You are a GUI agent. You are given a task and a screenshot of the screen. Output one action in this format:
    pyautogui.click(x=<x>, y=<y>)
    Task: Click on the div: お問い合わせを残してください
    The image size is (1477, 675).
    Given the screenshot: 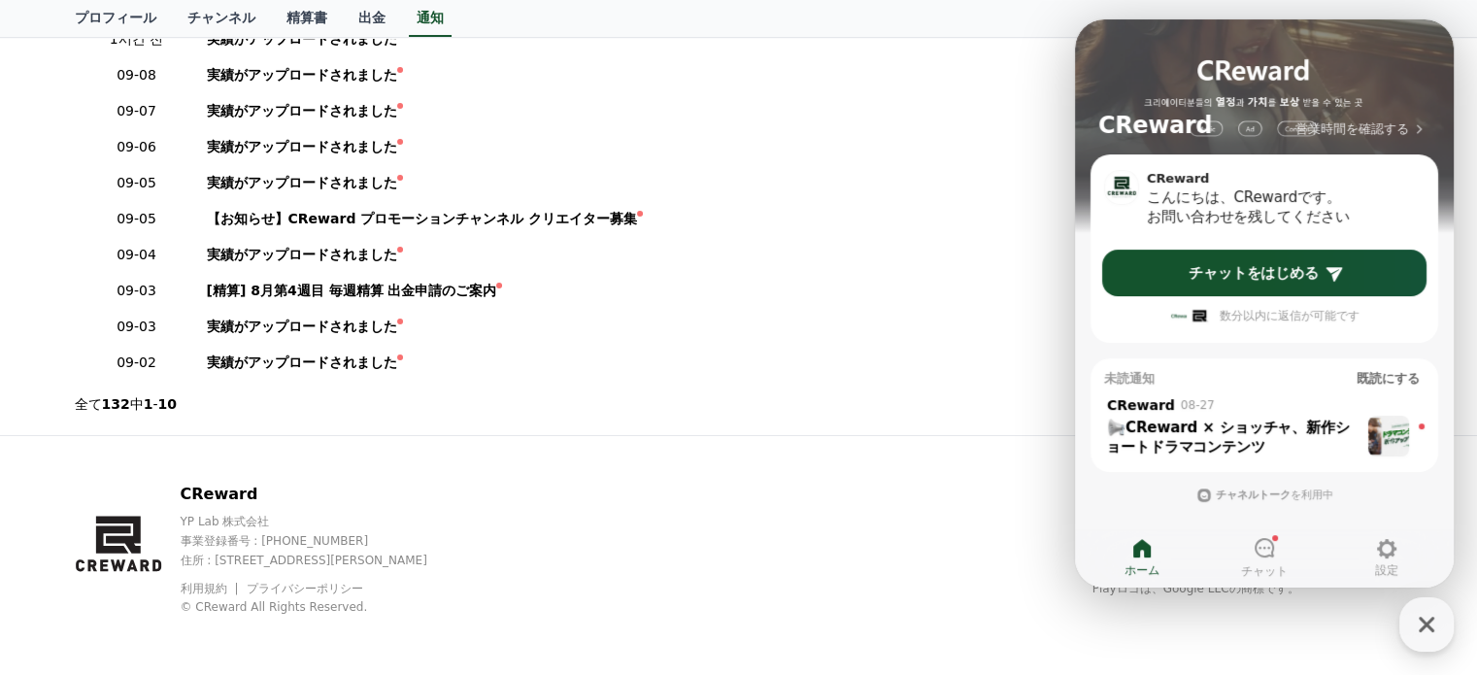 What is the action you would take?
    pyautogui.click(x=194, y=197)
    